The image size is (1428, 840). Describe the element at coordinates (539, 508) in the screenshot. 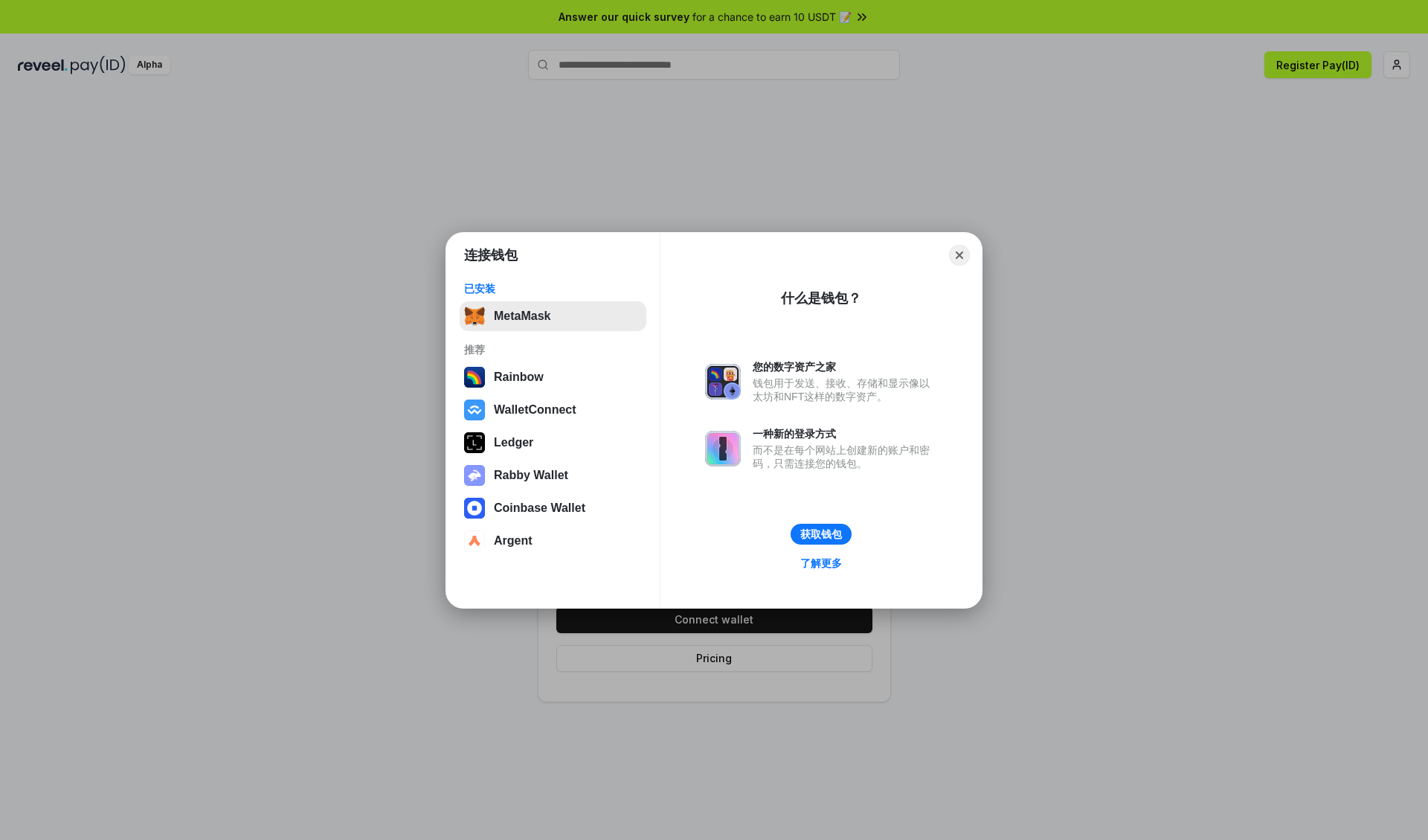

I see `div: Coinbase Wallet` at that location.